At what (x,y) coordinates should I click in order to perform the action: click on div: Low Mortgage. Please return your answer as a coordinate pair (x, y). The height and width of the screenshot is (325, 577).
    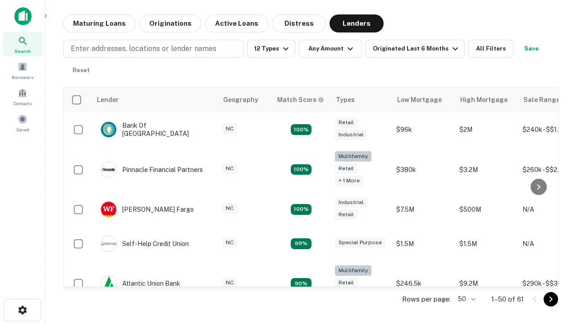
    Looking at the image, I should click on (419, 100).